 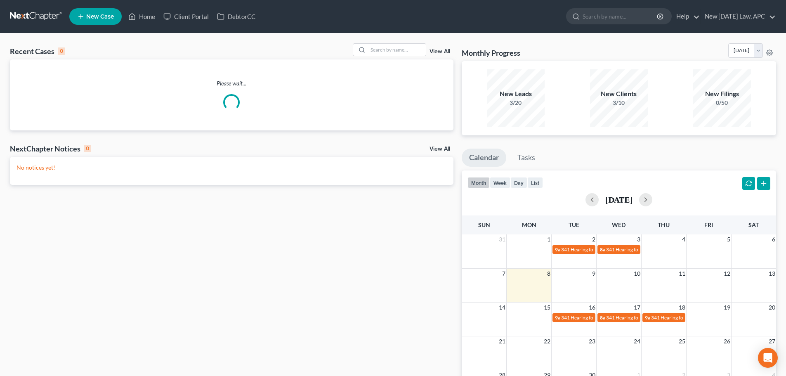 What do you see at coordinates (592, 307) in the screenshot?
I see `span: 16` at bounding box center [592, 307].